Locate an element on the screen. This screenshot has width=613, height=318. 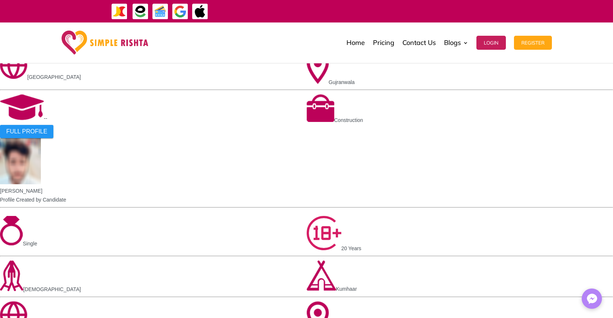
button: Register is located at coordinates (533, 43).